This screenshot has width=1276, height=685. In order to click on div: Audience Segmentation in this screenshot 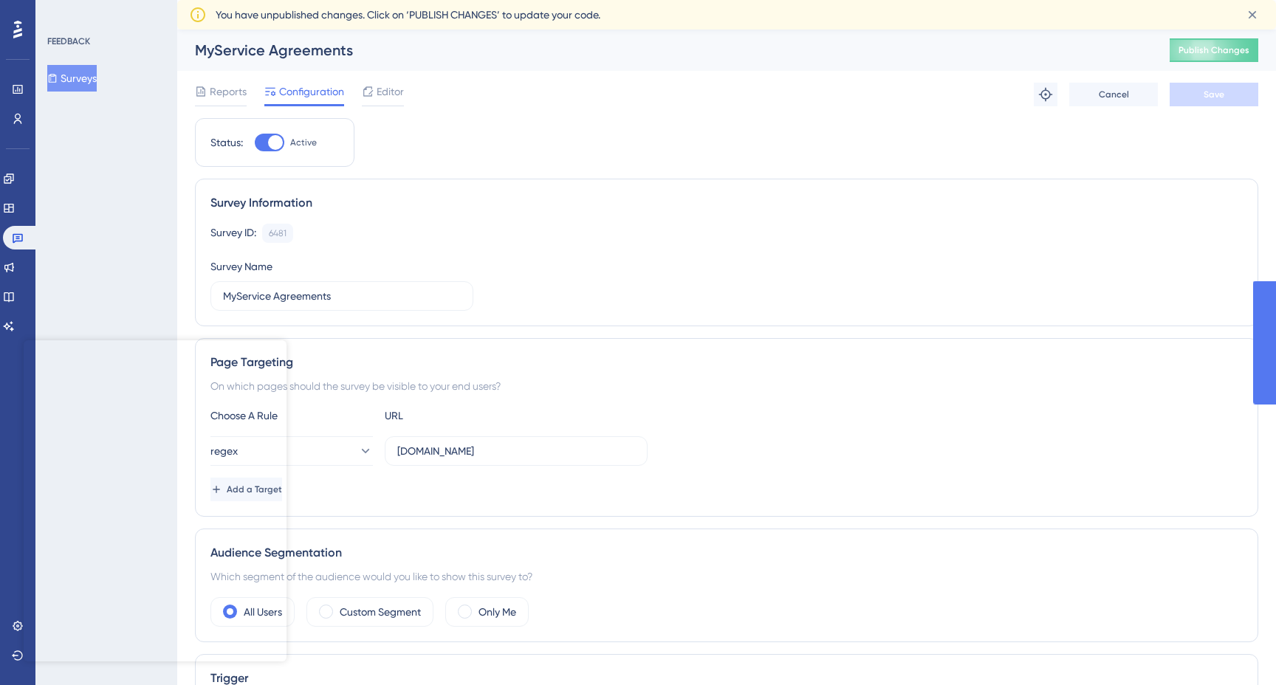, I will do `click(727, 553)`.